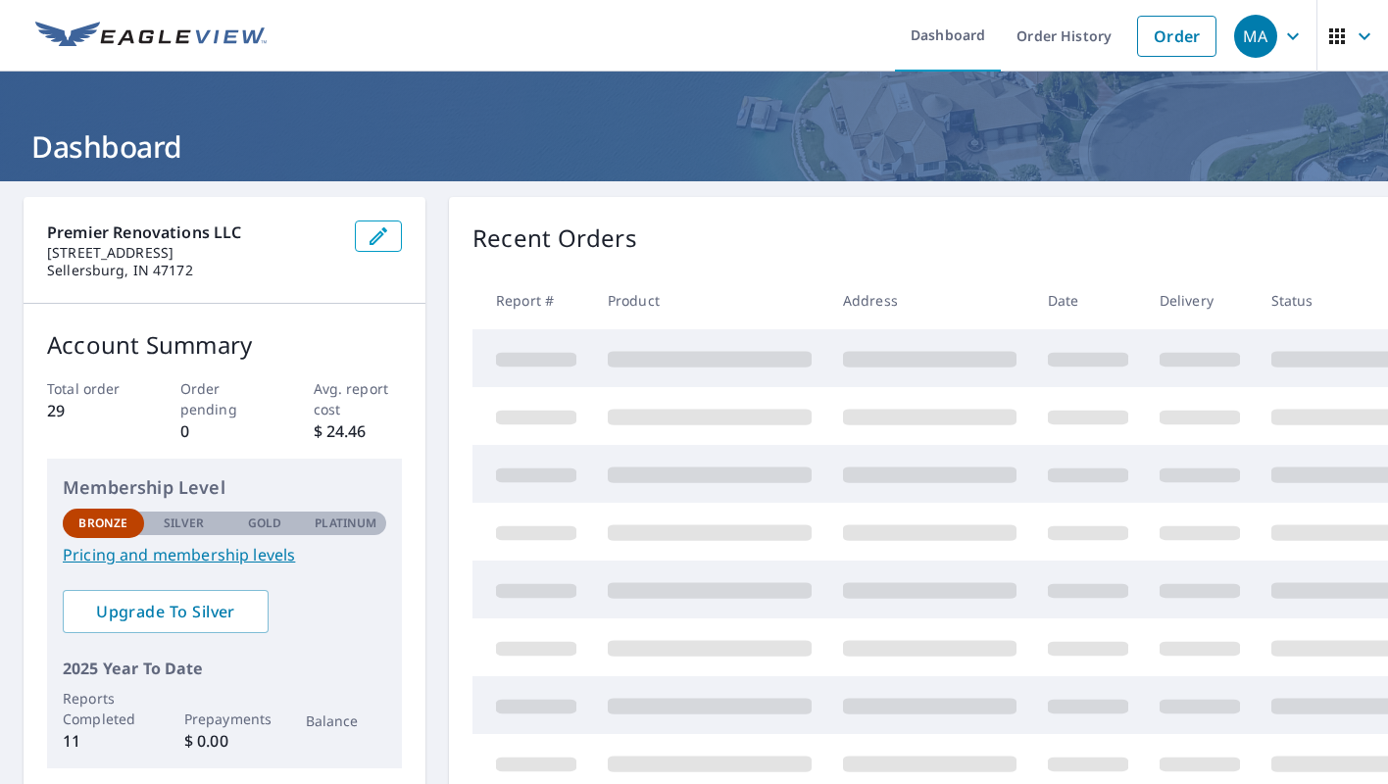 The height and width of the screenshot is (784, 1388). Describe the element at coordinates (166, 612) in the screenshot. I see `a: Upgrade To Silver` at that location.